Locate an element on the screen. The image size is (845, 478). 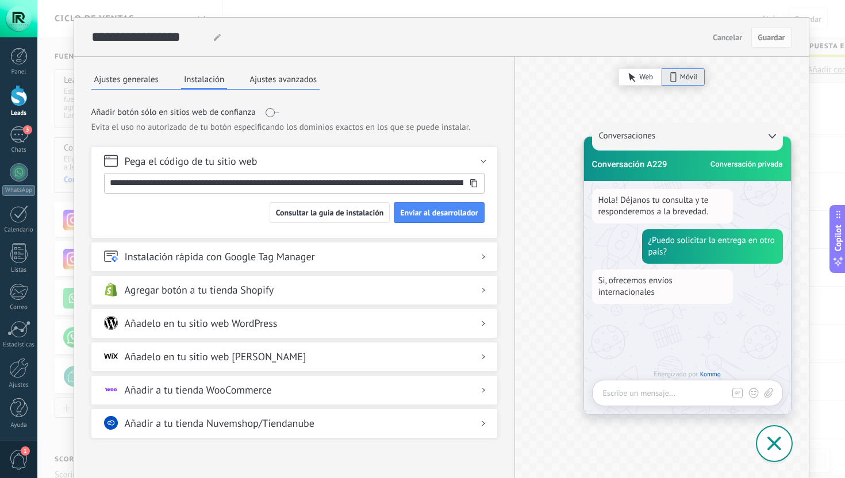
h2: Pega el código de tu sitio web is located at coordinates (191, 161).